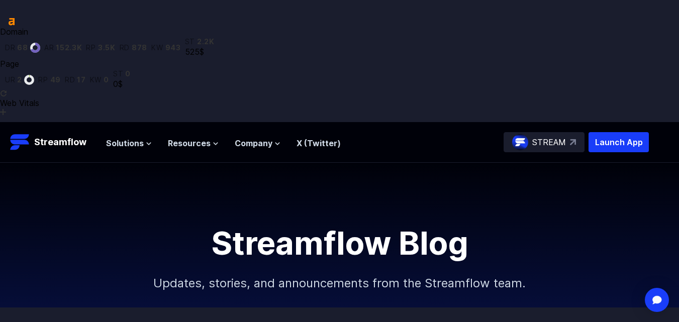  I want to click on span: 943, so click(173, 48).